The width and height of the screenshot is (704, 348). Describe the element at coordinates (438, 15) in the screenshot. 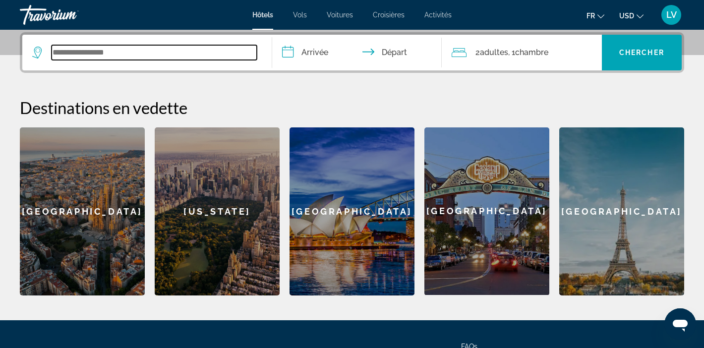

I see `span: Activités` at that location.